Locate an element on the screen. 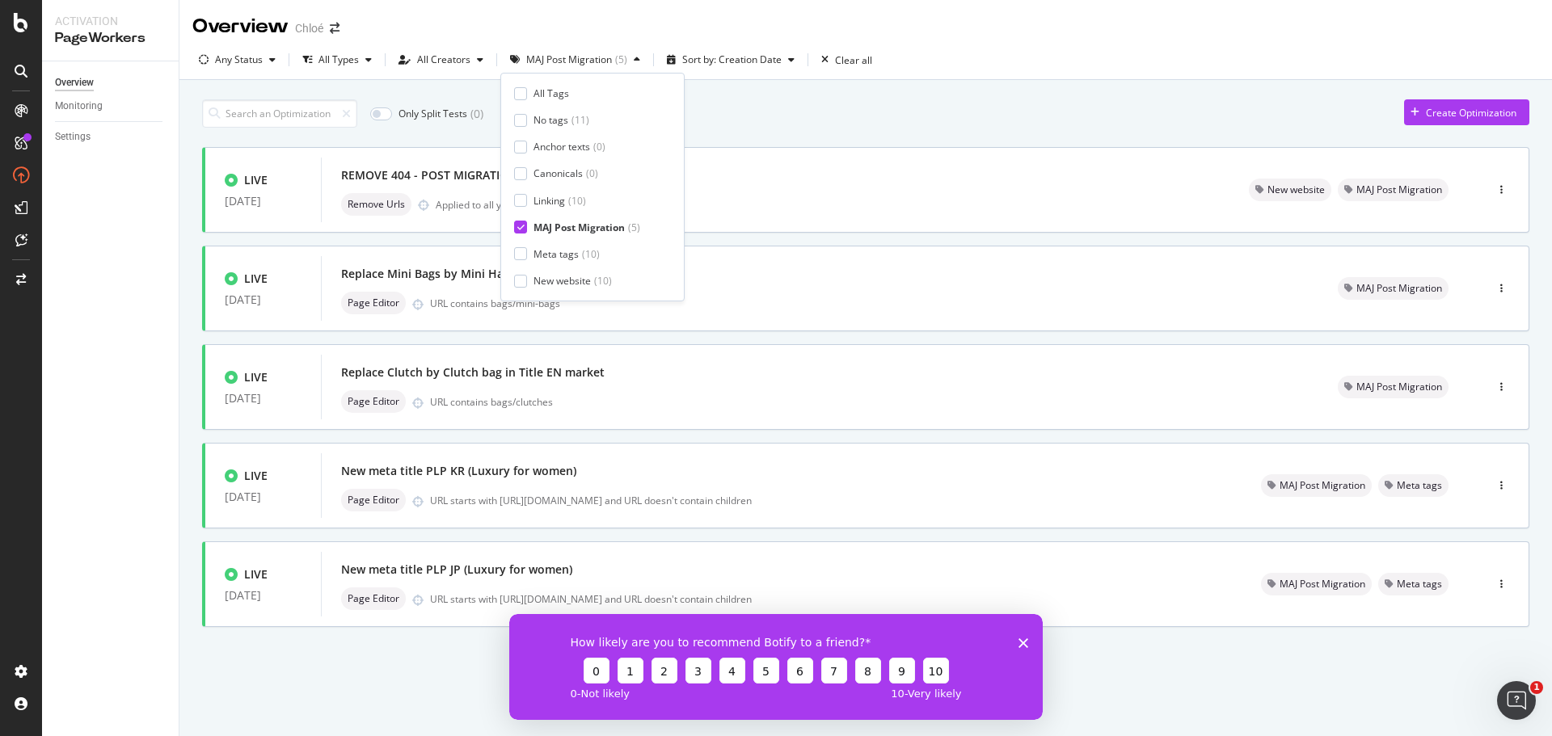 Image resolution: width=1552 pixels, height=736 pixels. div: Close survey is located at coordinates (514, 29).